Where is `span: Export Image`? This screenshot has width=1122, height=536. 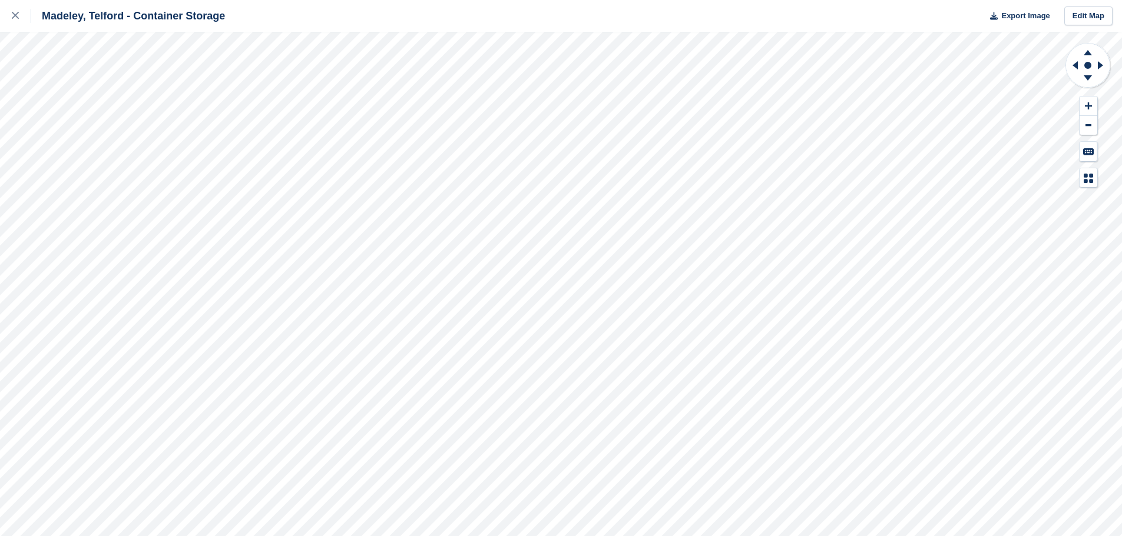
span: Export Image is located at coordinates (1025, 16).